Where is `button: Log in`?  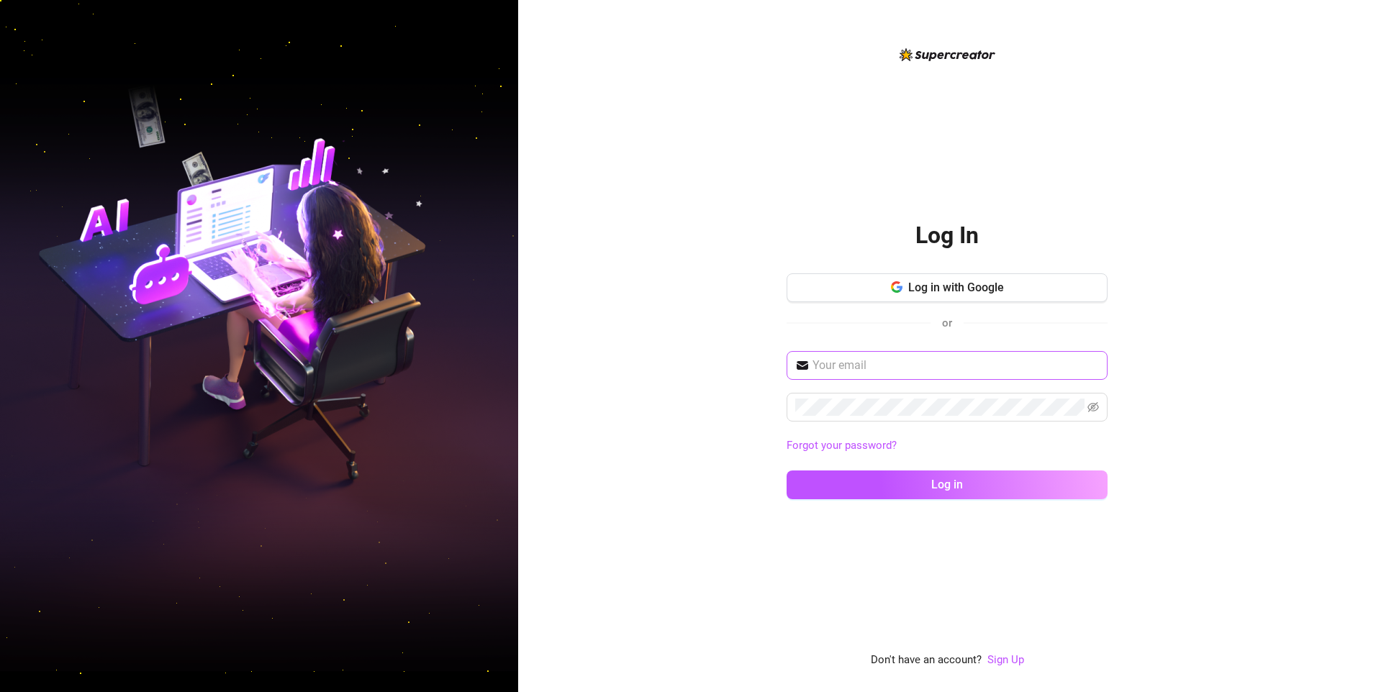 button: Log in is located at coordinates (947, 485).